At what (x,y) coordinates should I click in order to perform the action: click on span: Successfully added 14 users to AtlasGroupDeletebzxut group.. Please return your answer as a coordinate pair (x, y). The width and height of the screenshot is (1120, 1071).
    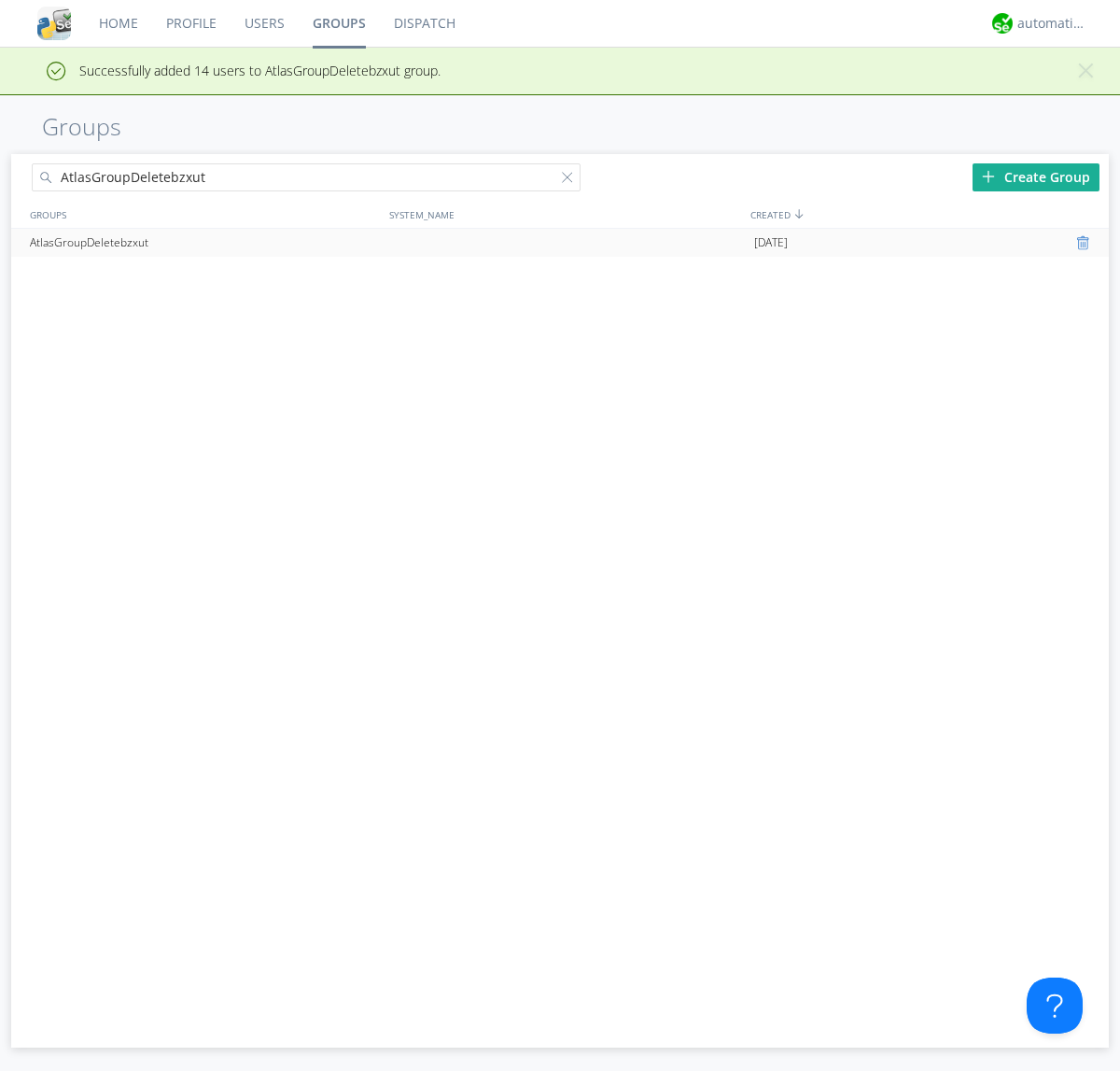
    Looking at the image, I should click on (226, 70).